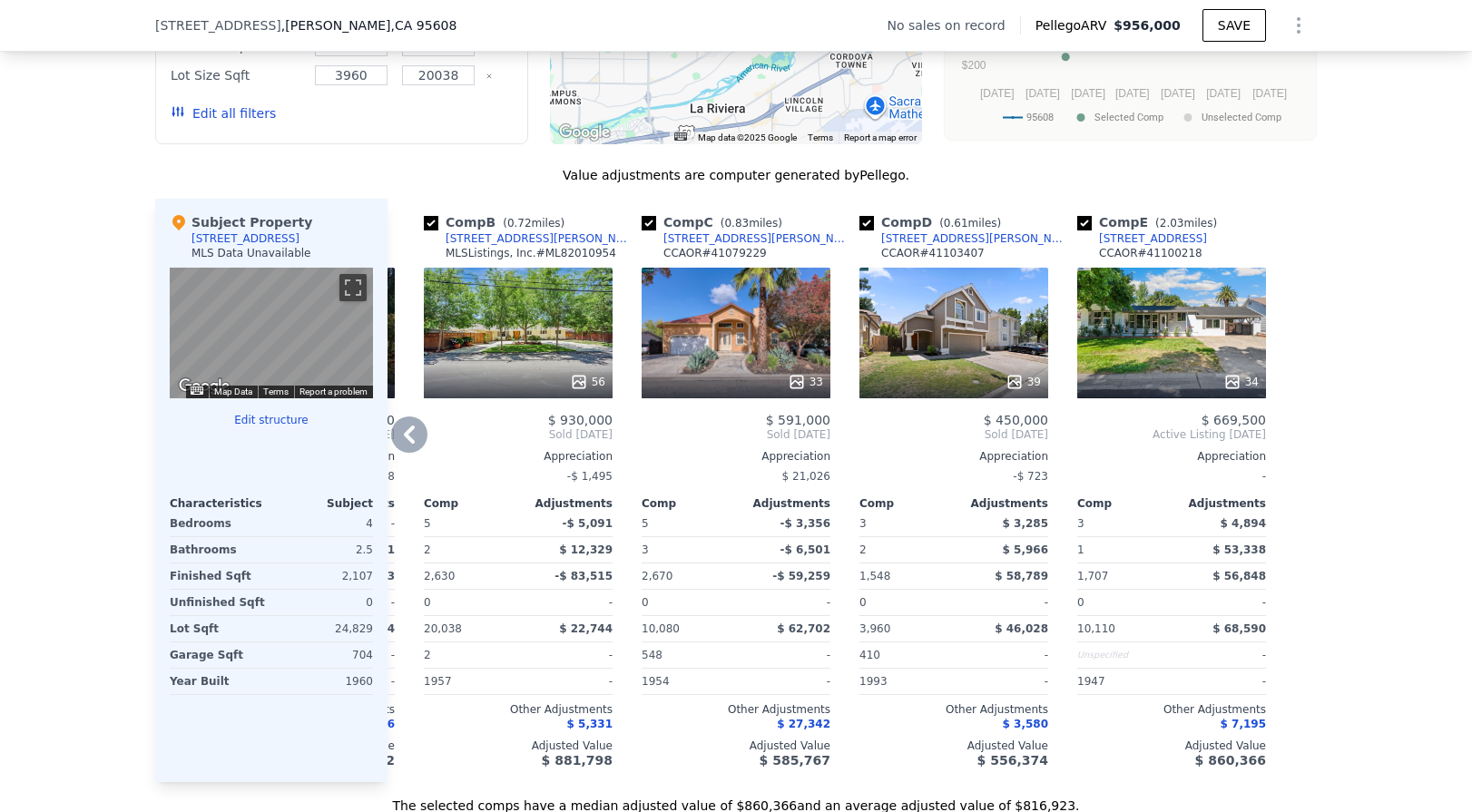 Image resolution: width=1472 pixels, height=812 pixels. What do you see at coordinates (1298, 25) in the screenshot?
I see `button: Show Options` at bounding box center [1298, 25].